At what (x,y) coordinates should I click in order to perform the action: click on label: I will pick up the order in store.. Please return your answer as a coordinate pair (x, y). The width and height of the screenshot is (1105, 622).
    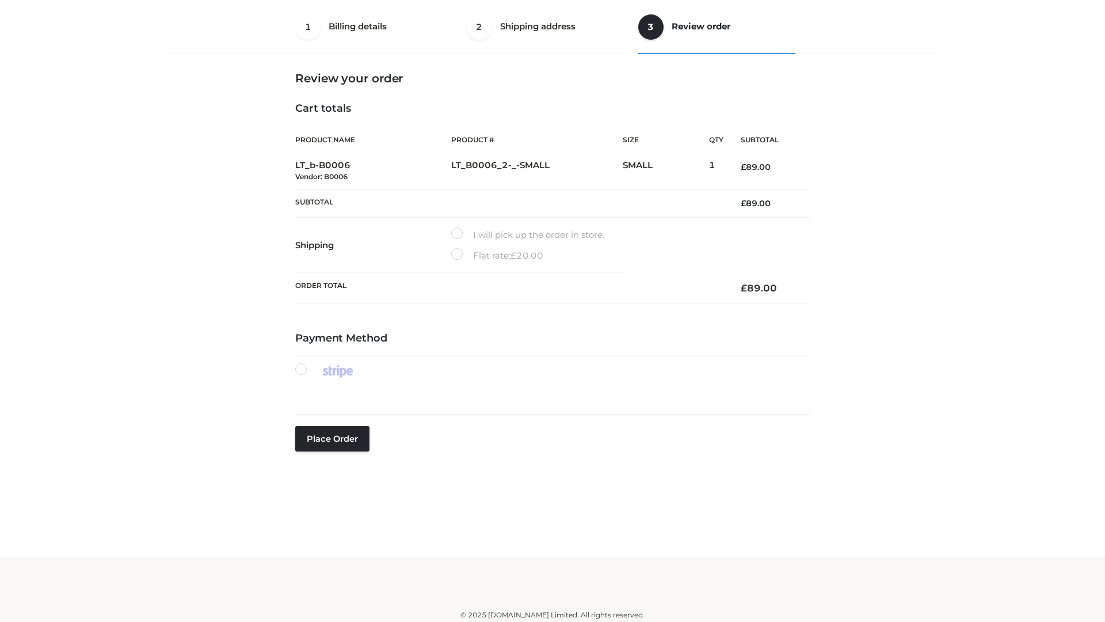
    Looking at the image, I should click on (528, 235).